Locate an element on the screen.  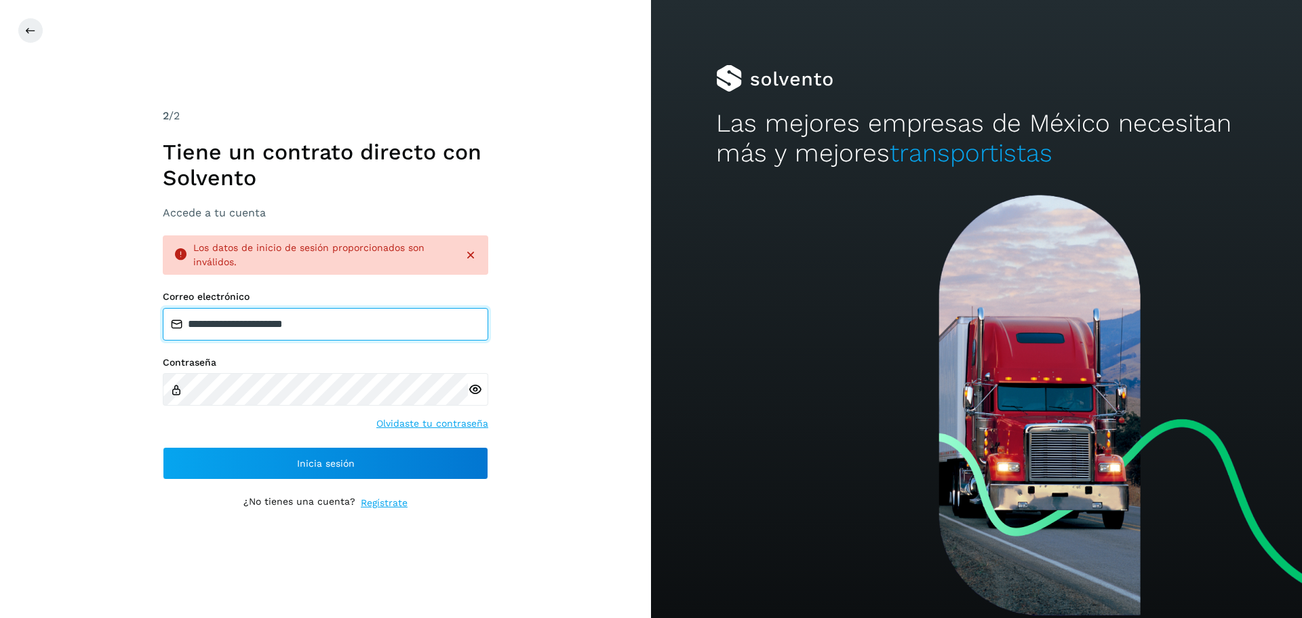
div: /2 is located at coordinates (325, 116).